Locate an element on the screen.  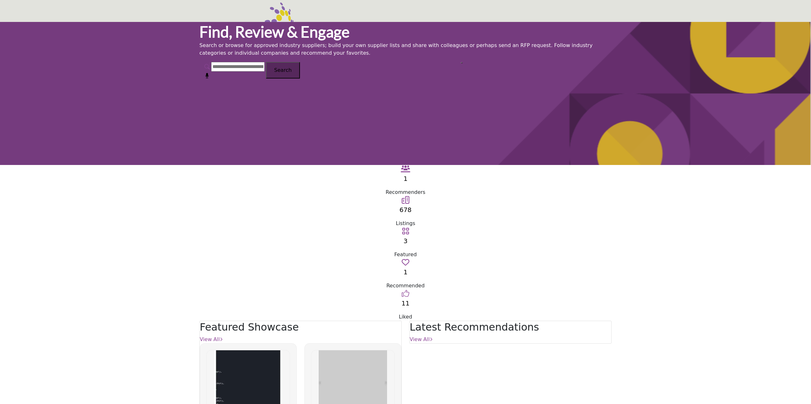
a: 678 is located at coordinates (405, 210).